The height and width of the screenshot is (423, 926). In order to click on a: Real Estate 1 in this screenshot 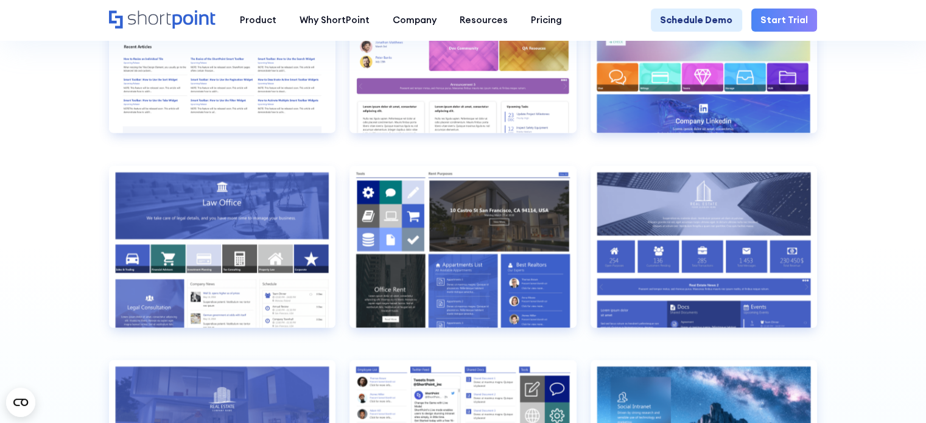, I will do `click(463, 256)`.